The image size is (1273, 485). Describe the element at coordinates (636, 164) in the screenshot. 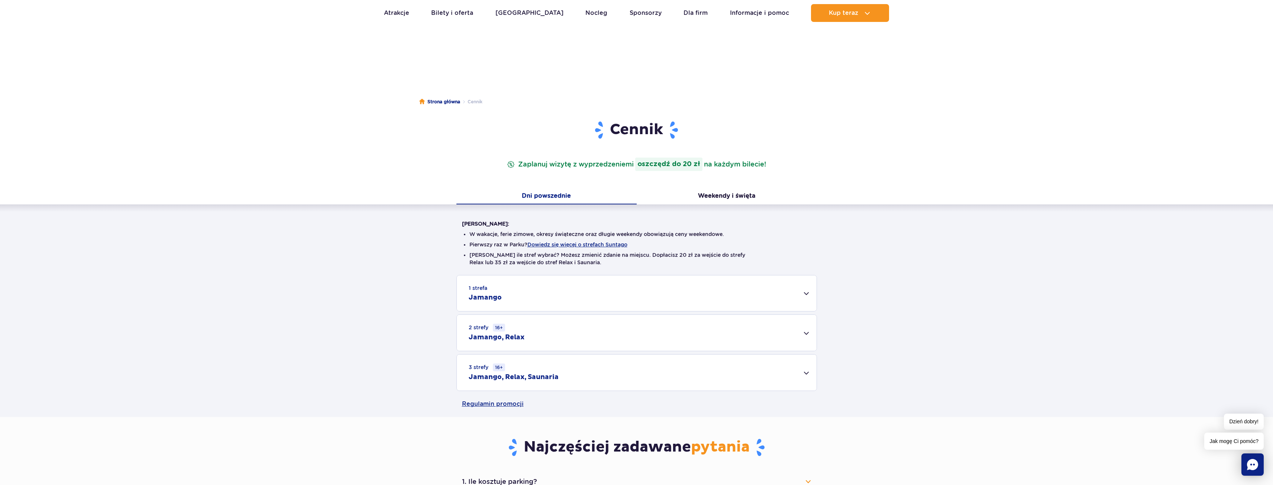

I see `p: Zaplanuj wizytę z wyprzedzeniem na każdym bilecie!` at that location.